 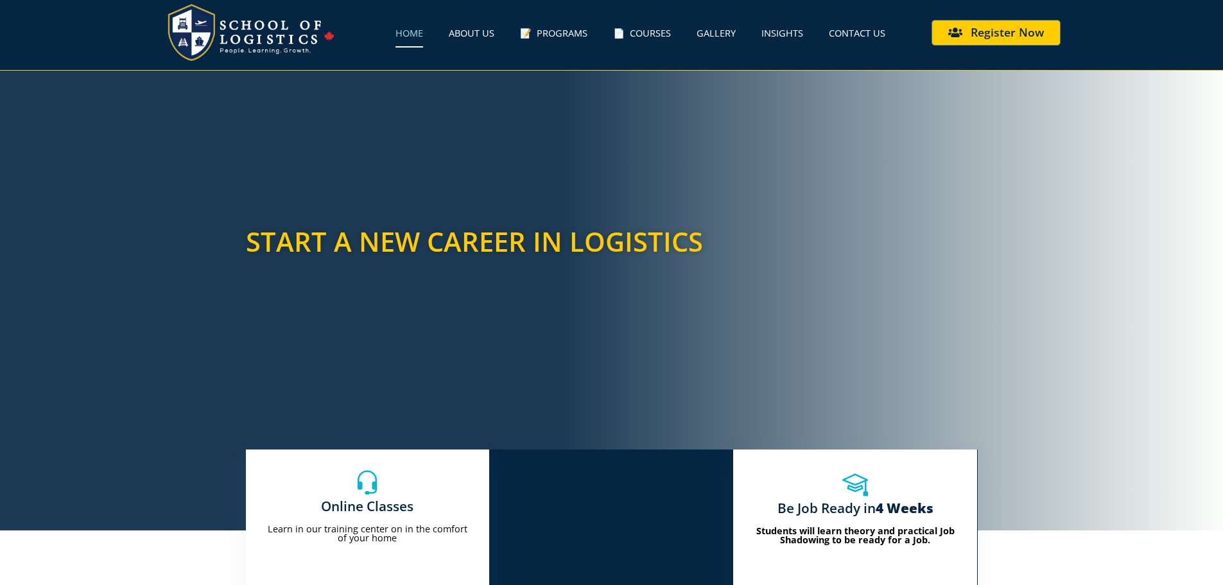 I want to click on a: 📝 Programs, so click(x=554, y=33).